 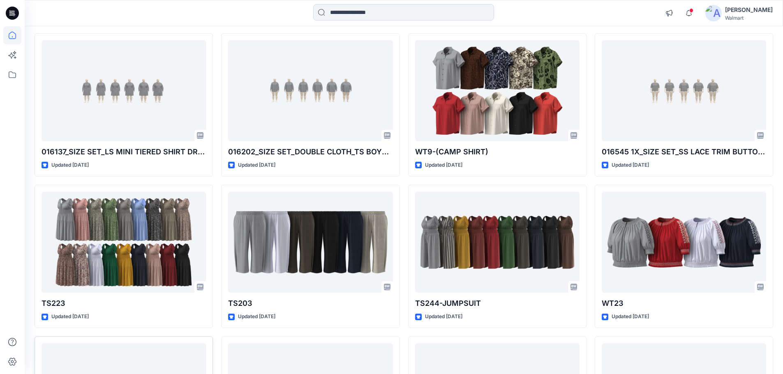 I want to click on p: TS203, so click(x=310, y=304).